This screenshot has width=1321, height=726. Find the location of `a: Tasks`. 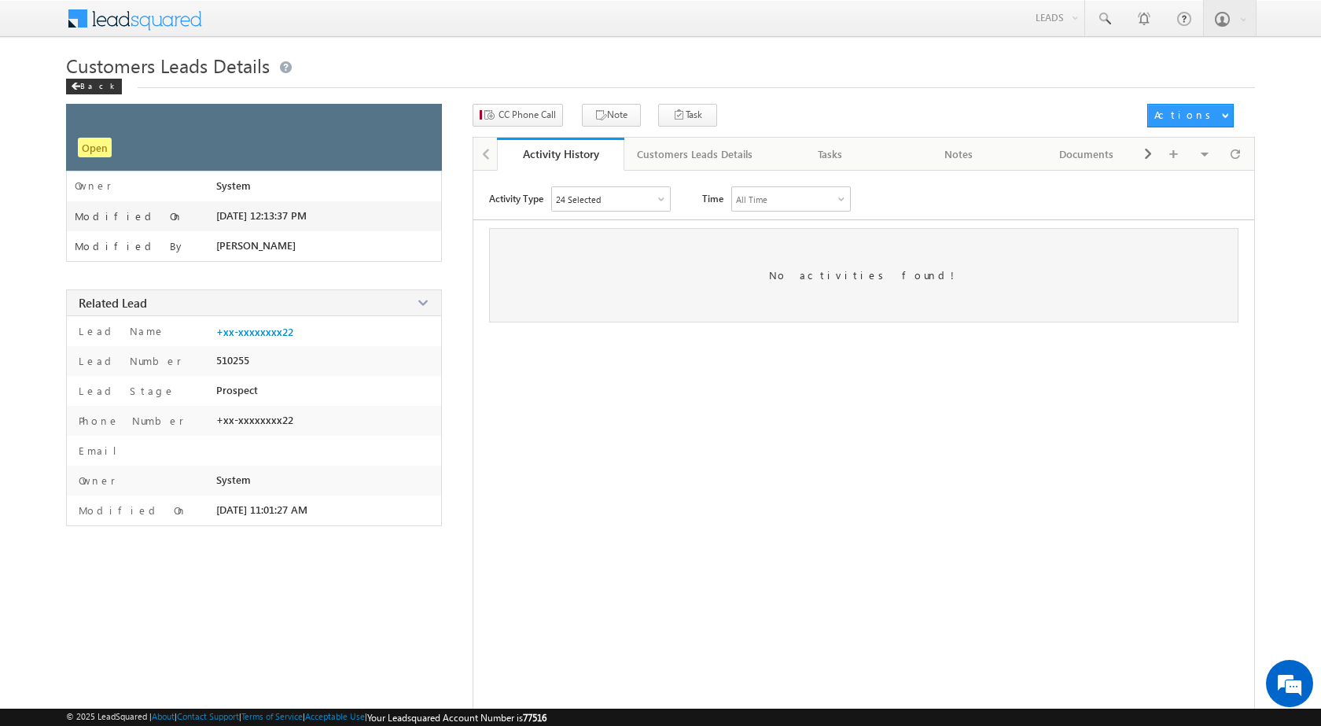

a: Tasks is located at coordinates (830, 154).